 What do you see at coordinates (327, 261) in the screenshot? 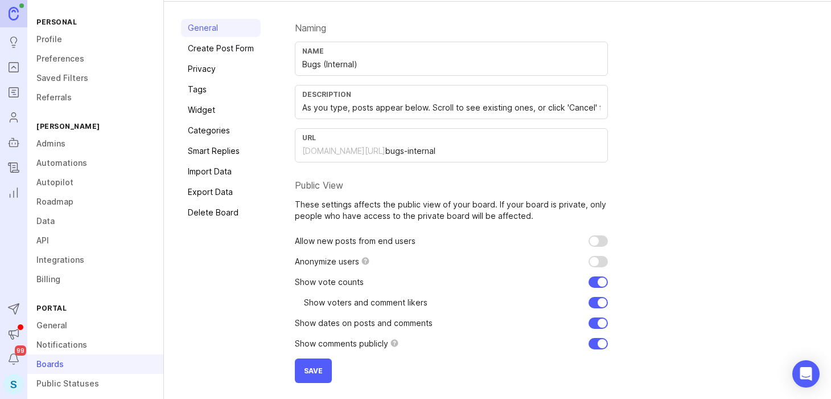
I see `p: Anonymize users` at bounding box center [327, 261].